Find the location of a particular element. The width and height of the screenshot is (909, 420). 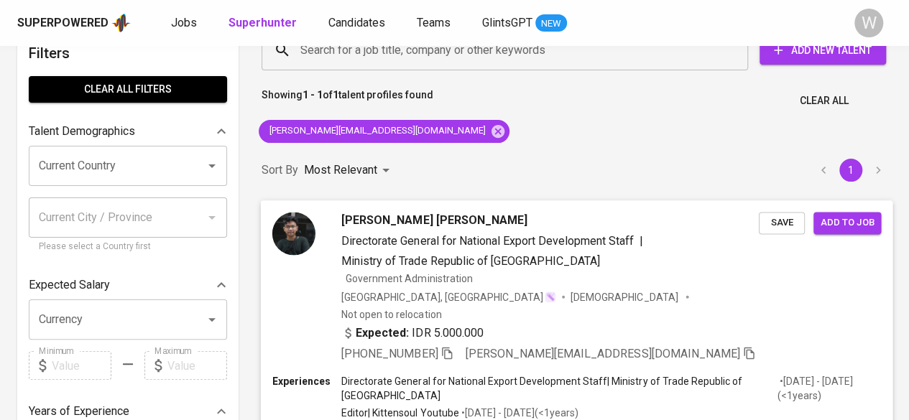

span: Clear All is located at coordinates (824, 101).